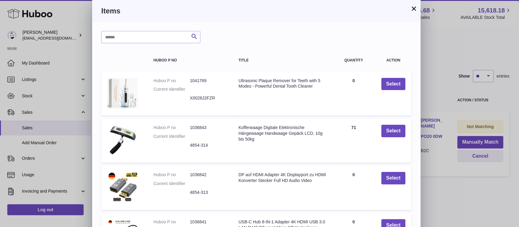 The width and height of the screenshot is (519, 227). I want to click on dd: X0028J2FZR, so click(208, 98).